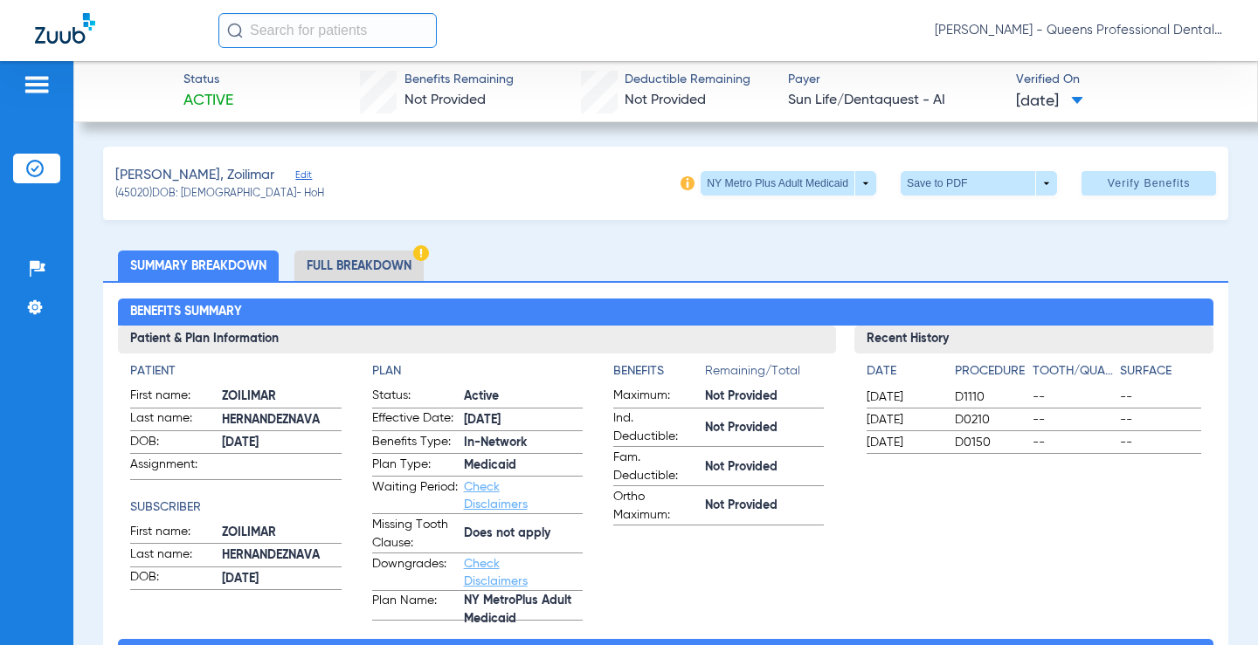 The image size is (1258, 645). Describe the element at coordinates (990, 420) in the screenshot. I see `span: D0210` at that location.